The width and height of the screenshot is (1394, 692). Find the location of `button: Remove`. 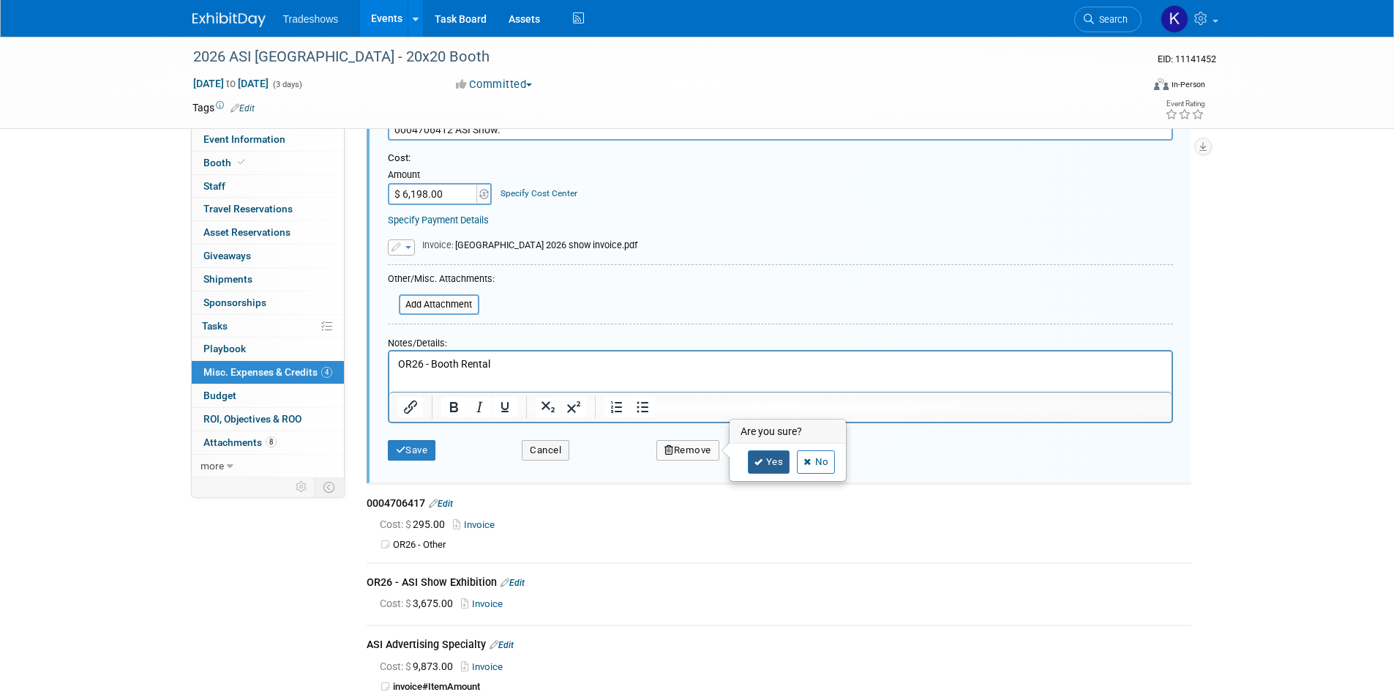

button: Remove is located at coordinates (688, 450).